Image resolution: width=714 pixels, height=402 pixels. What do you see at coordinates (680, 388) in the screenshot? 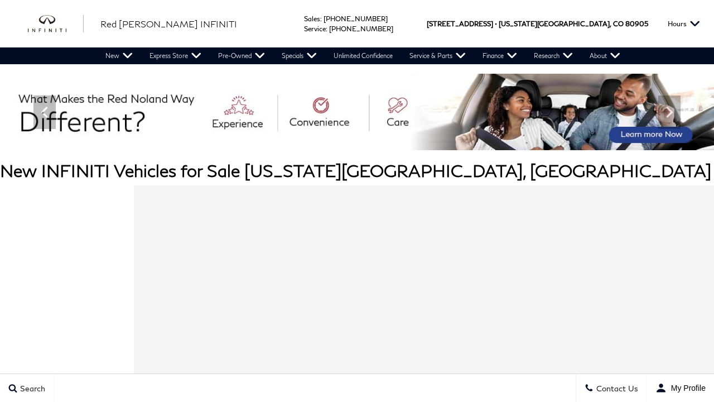
I see `button: user-profile-menu` at bounding box center [680, 388].